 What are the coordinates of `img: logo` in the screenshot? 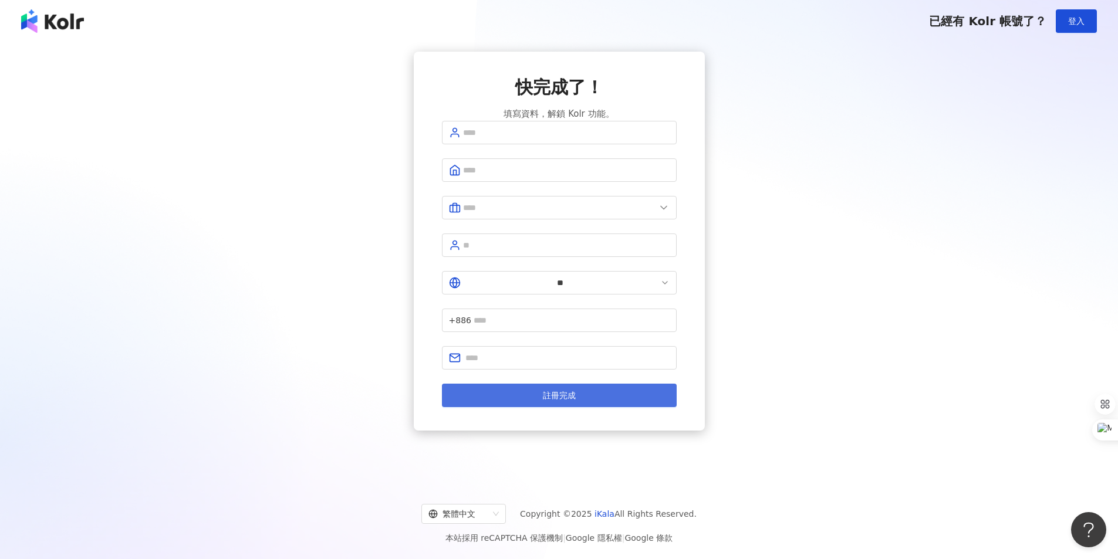 It's located at (52, 21).